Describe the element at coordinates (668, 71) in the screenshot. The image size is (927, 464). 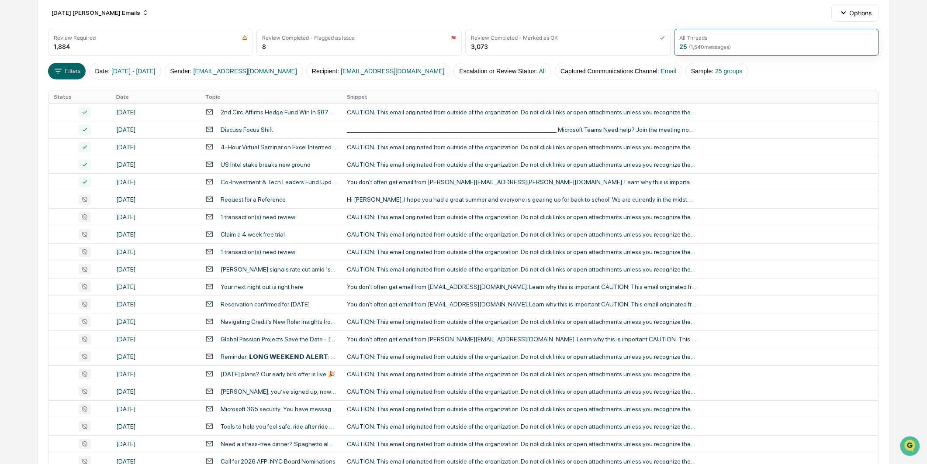
I see `span: Email` at that location.